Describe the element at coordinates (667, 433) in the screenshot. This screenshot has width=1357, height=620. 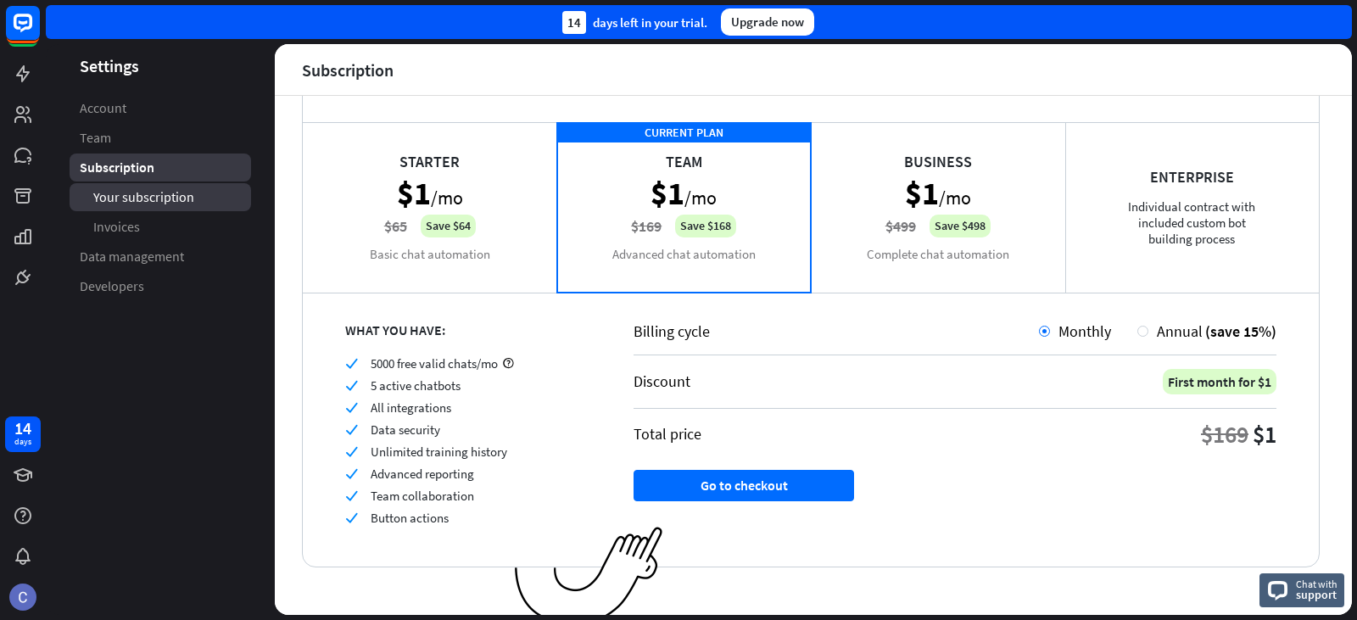
I see `div: Total price` at that location.